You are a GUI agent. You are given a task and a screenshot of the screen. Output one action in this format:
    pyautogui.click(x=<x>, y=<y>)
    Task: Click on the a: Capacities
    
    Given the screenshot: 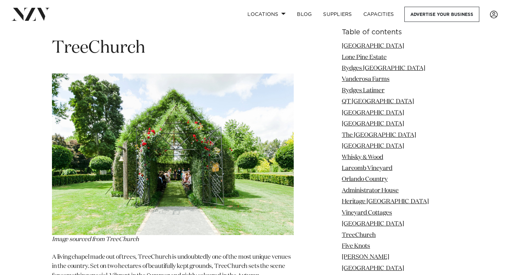 What is the action you would take?
    pyautogui.click(x=378, y=14)
    